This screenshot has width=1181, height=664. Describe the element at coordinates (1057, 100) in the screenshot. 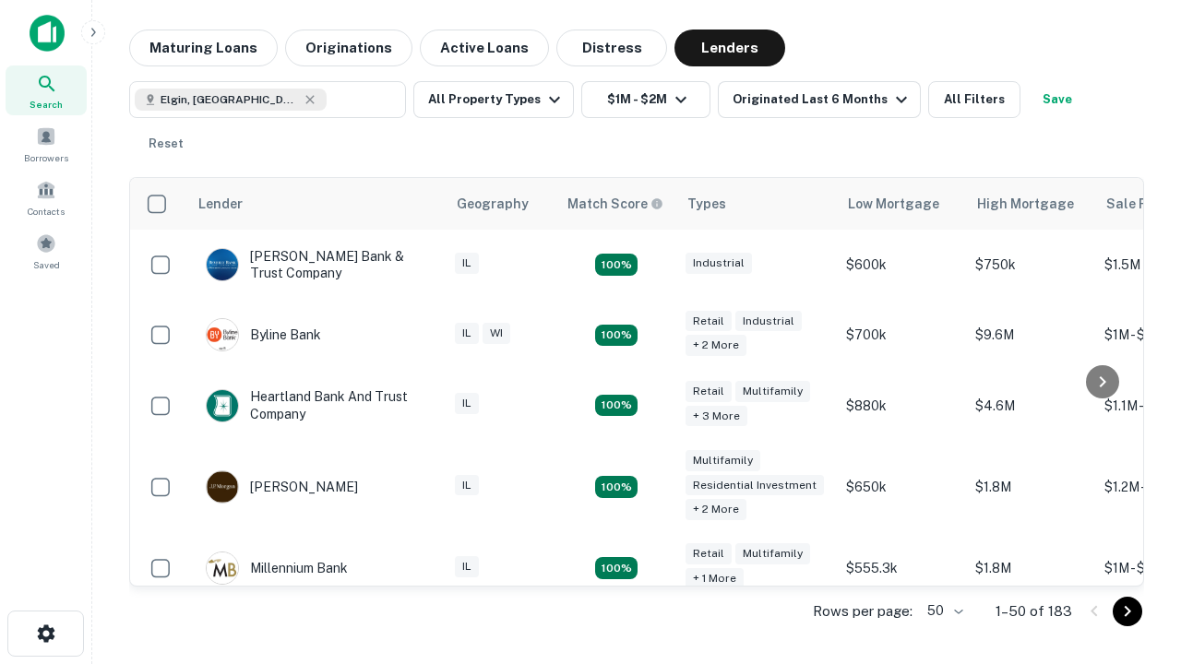

I see `button: Save your search to get updates of matches that match your search criteria.` at that location.